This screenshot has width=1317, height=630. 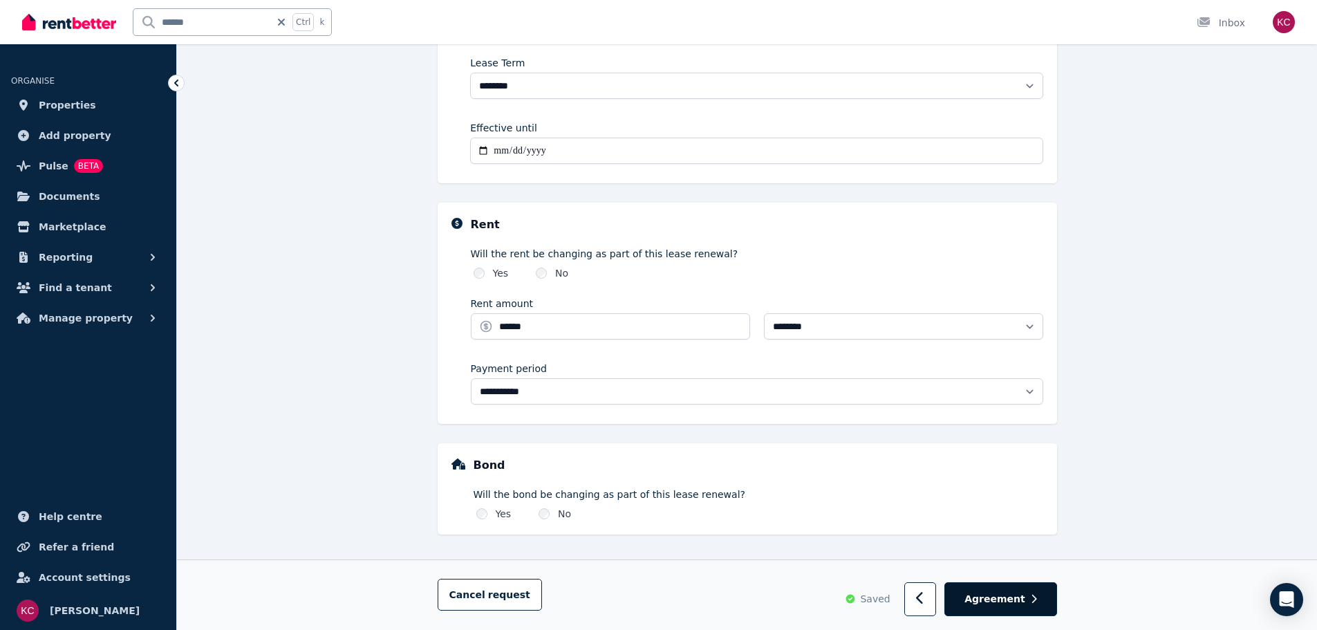 I want to click on button: Find a tenant, so click(x=88, y=288).